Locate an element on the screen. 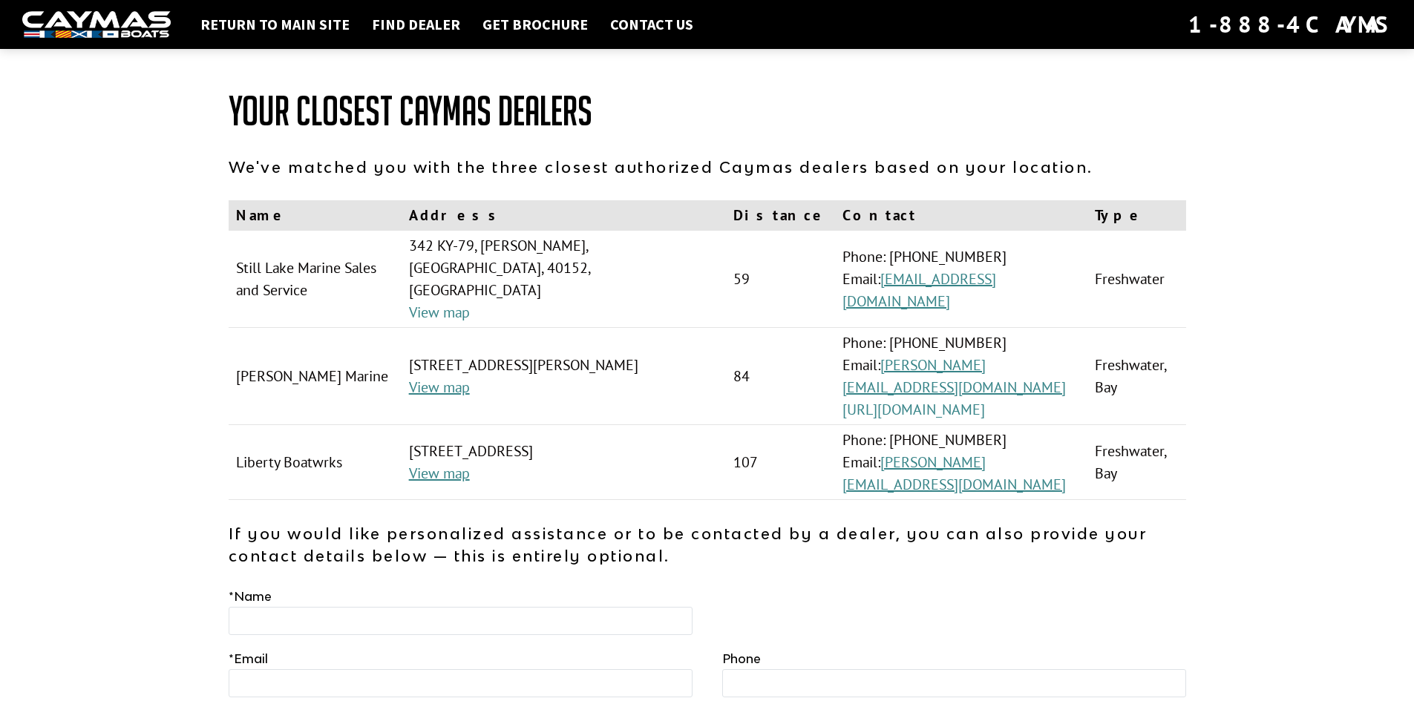 The height and width of the screenshot is (701, 1414). a: Find Dealer is located at coordinates (416, 24).